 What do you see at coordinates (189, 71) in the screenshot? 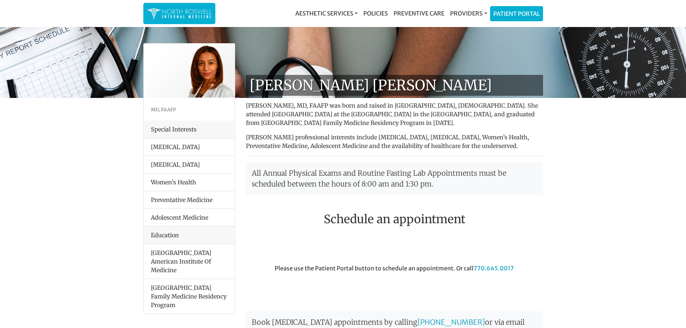
I see `img: Dr. Farah Mubarak Ali MD, FAAFP` at bounding box center [189, 71].